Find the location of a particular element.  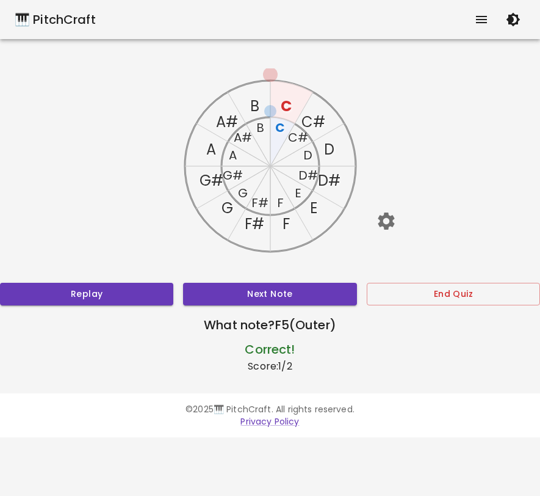

a: Privacy Policy is located at coordinates (270, 421).